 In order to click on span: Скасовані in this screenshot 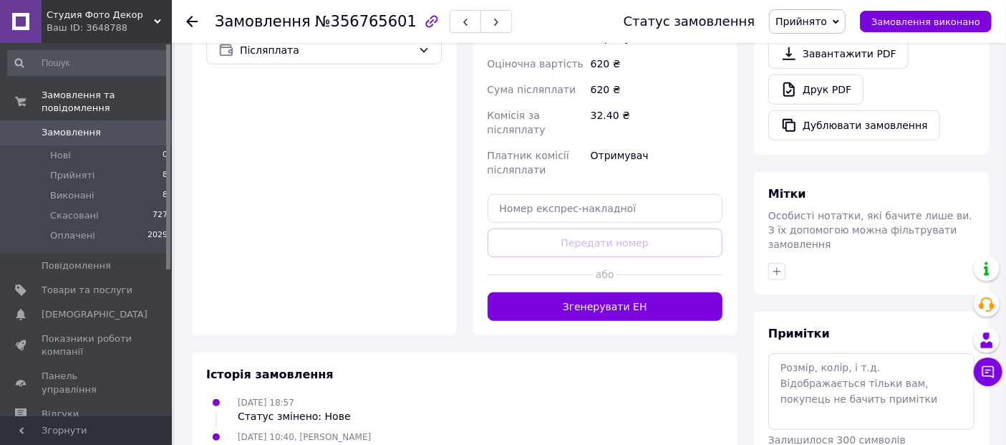, I will do `click(74, 216)`.